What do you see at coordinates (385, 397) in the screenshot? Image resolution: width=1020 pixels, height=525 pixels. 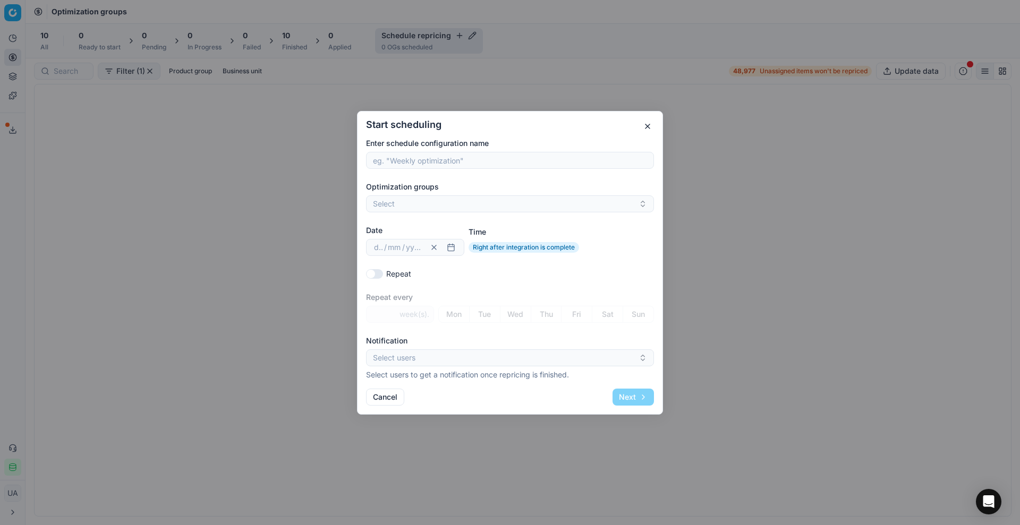 I see `button: Cancel` at bounding box center [385, 397].